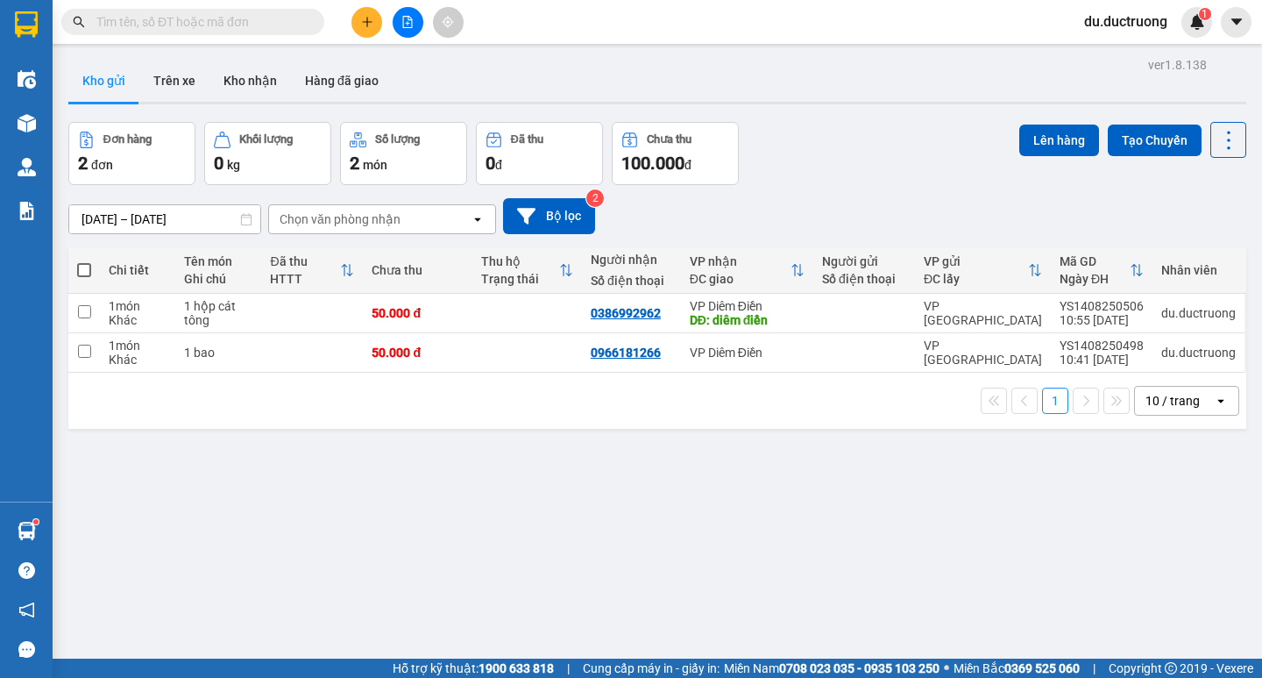  What do you see at coordinates (174, 81) in the screenshot?
I see `button: Trên xe` at bounding box center [174, 81].